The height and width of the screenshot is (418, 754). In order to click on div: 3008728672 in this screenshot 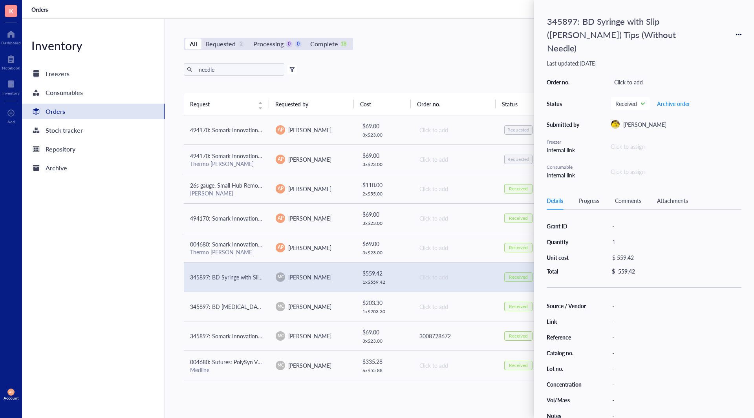, I will do `click(455, 336)`.